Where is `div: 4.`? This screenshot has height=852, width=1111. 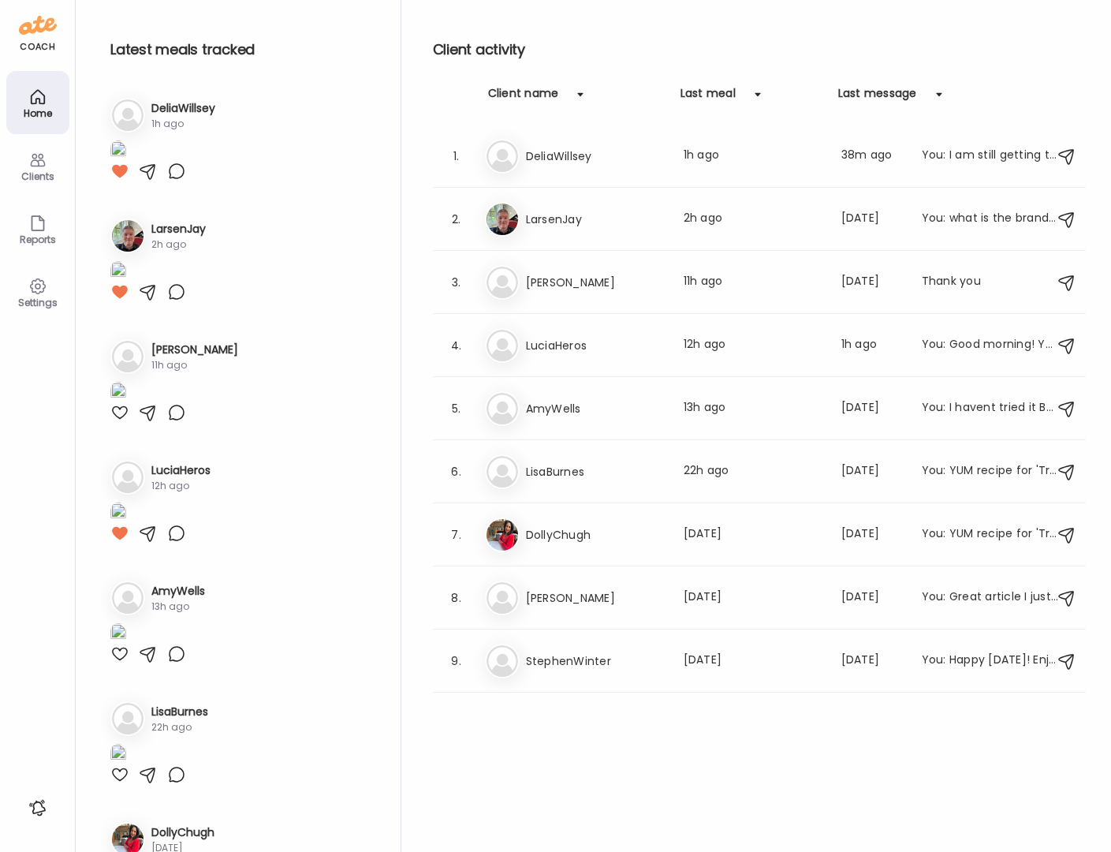 div: 4. is located at coordinates (457, 345).